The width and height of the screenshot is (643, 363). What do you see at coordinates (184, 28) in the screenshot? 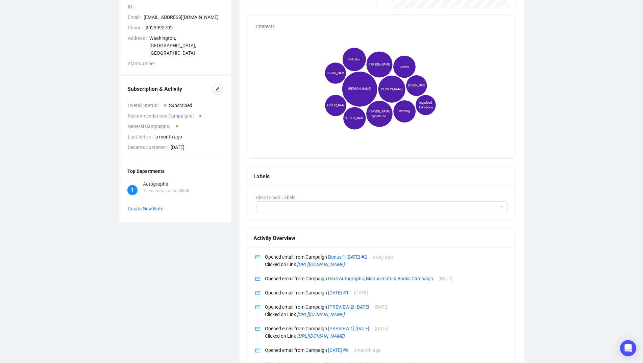
I see `span: 2023092702` at bounding box center [184, 28].